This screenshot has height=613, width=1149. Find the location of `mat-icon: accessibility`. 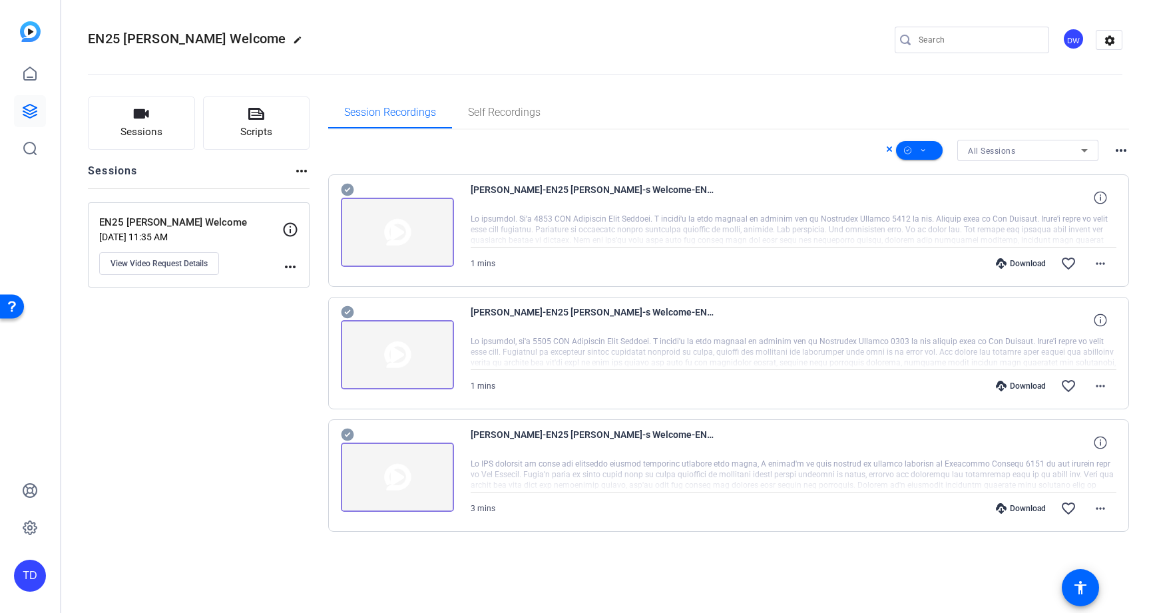

mat-icon: accessibility is located at coordinates (1080, 588).